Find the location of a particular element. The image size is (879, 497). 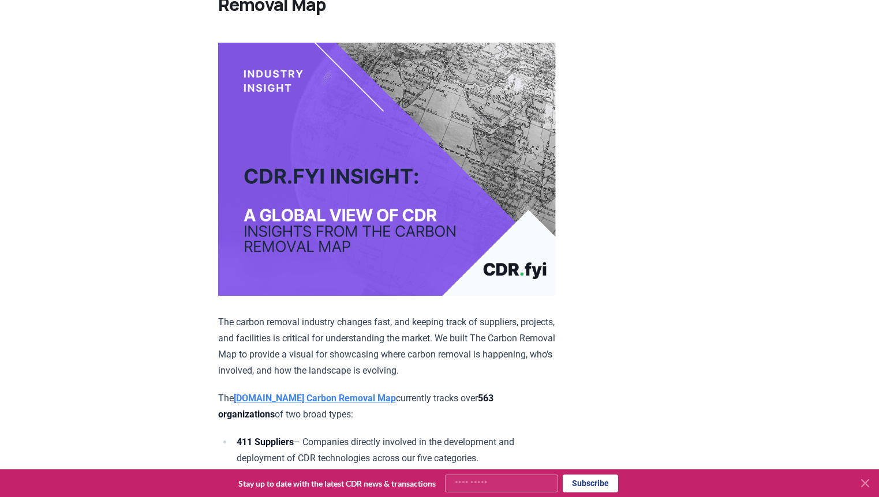

img: blog post image is located at coordinates (387, 169).